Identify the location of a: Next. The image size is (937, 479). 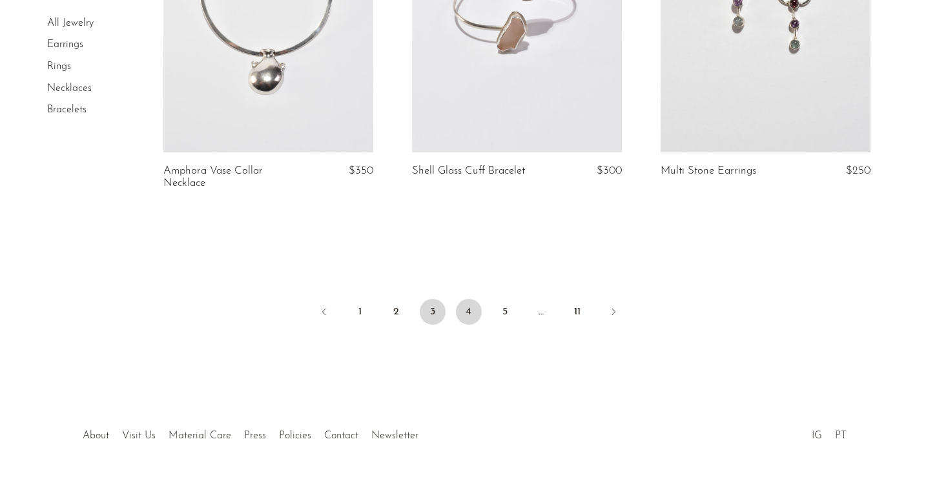
(613, 313).